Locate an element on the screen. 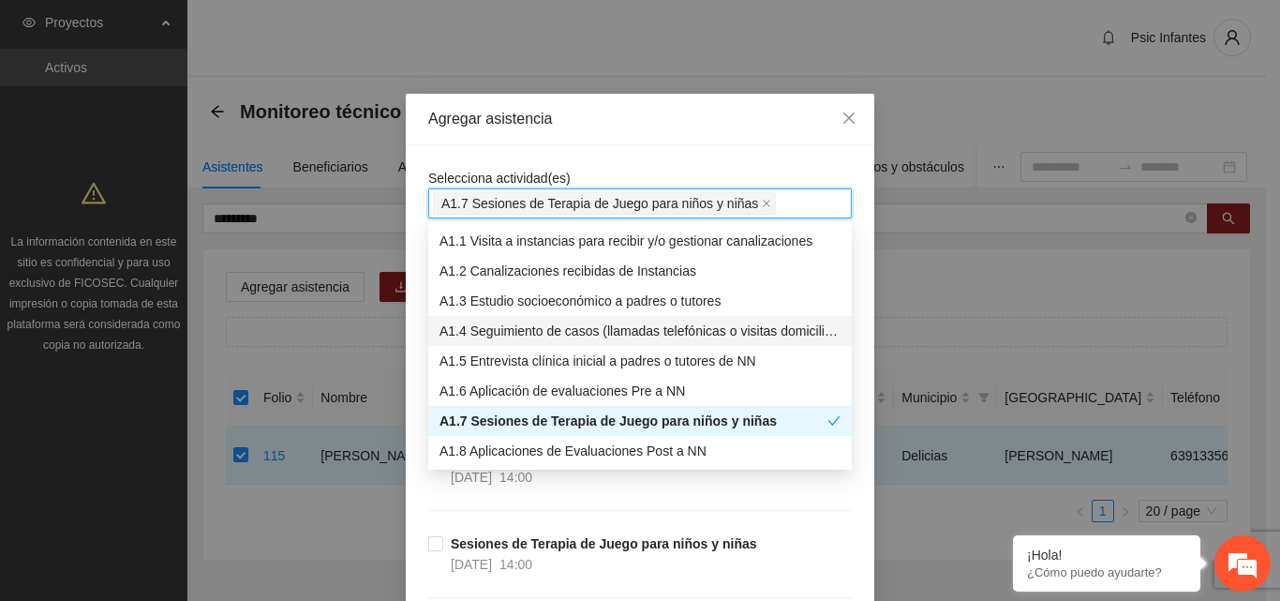 The image size is (1280, 601). div: A1.6 Aplicación de evaluaciones Pre a NN is located at coordinates (640, 391).